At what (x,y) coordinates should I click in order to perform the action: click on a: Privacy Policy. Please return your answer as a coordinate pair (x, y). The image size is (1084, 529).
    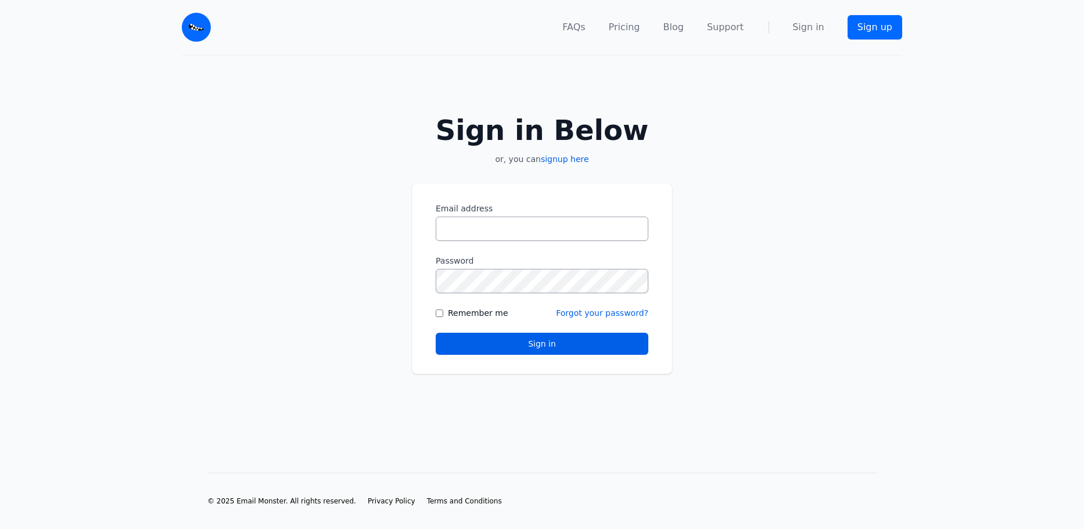
    Looking at the image, I should click on (392, 501).